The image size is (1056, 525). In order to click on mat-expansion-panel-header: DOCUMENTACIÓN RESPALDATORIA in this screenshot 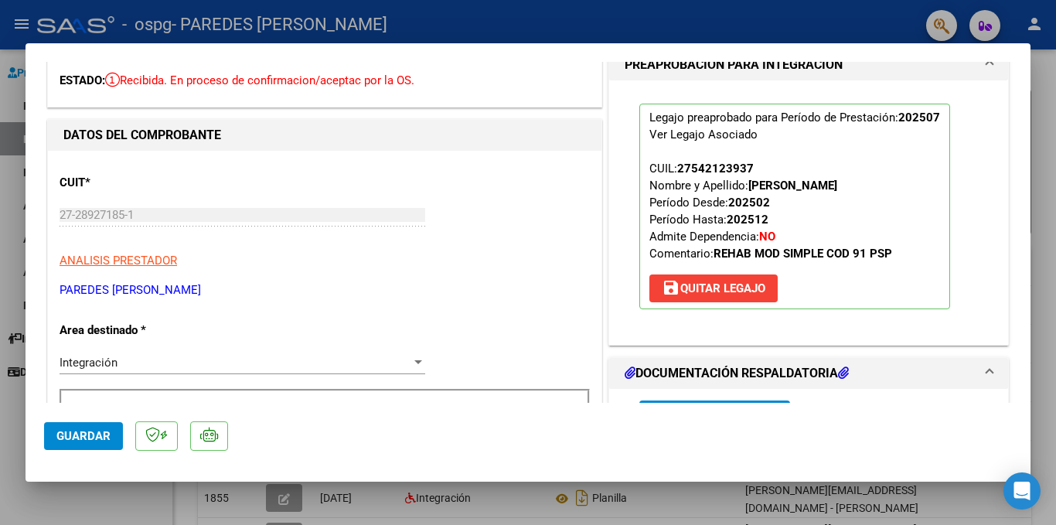, I will do `click(808, 373)`.